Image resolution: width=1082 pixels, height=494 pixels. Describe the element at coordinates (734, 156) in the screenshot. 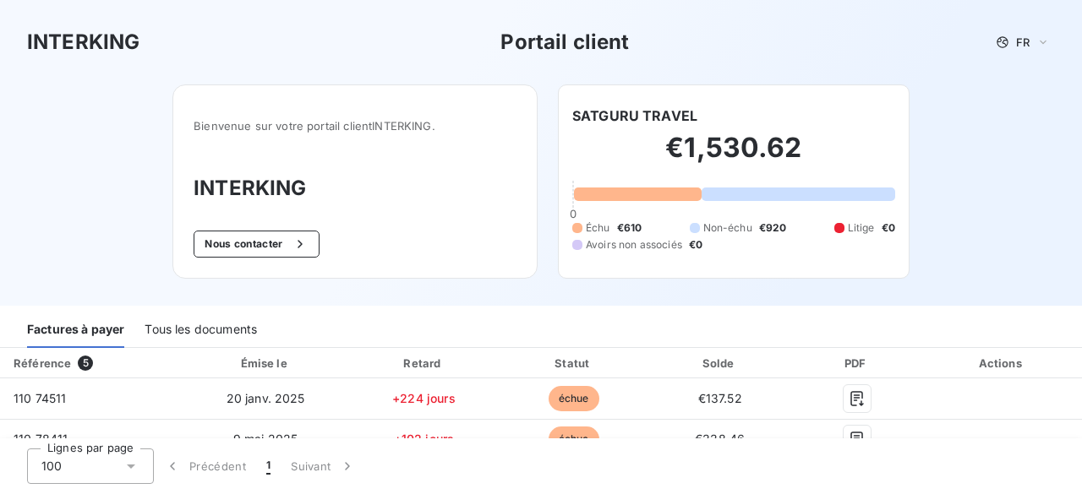

I see `h2: €1,530.62` at that location.